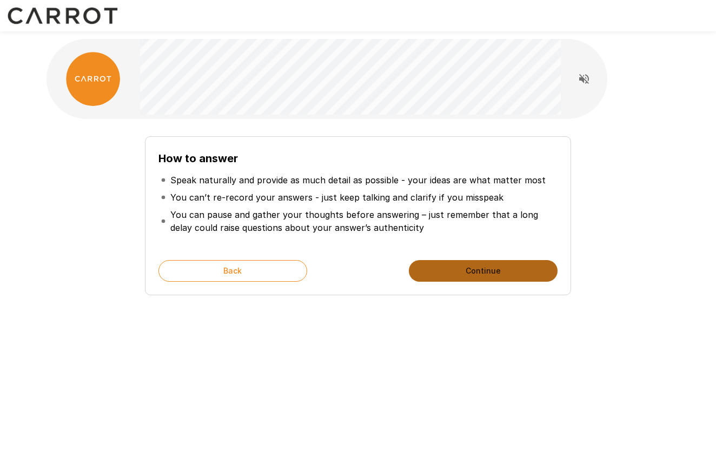  Describe the element at coordinates (358, 180) in the screenshot. I see `p: Speak naturally and provide as much detail as possible - your ideas are what matter most` at that location.